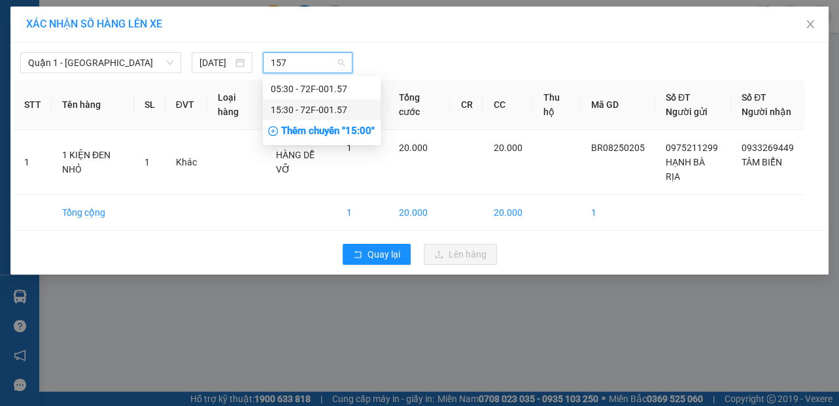 Image resolution: width=839 pixels, height=406 pixels. What do you see at coordinates (93, 162) in the screenshot?
I see `td: 1 KIỆN ĐEN NHỎ` at bounding box center [93, 162].